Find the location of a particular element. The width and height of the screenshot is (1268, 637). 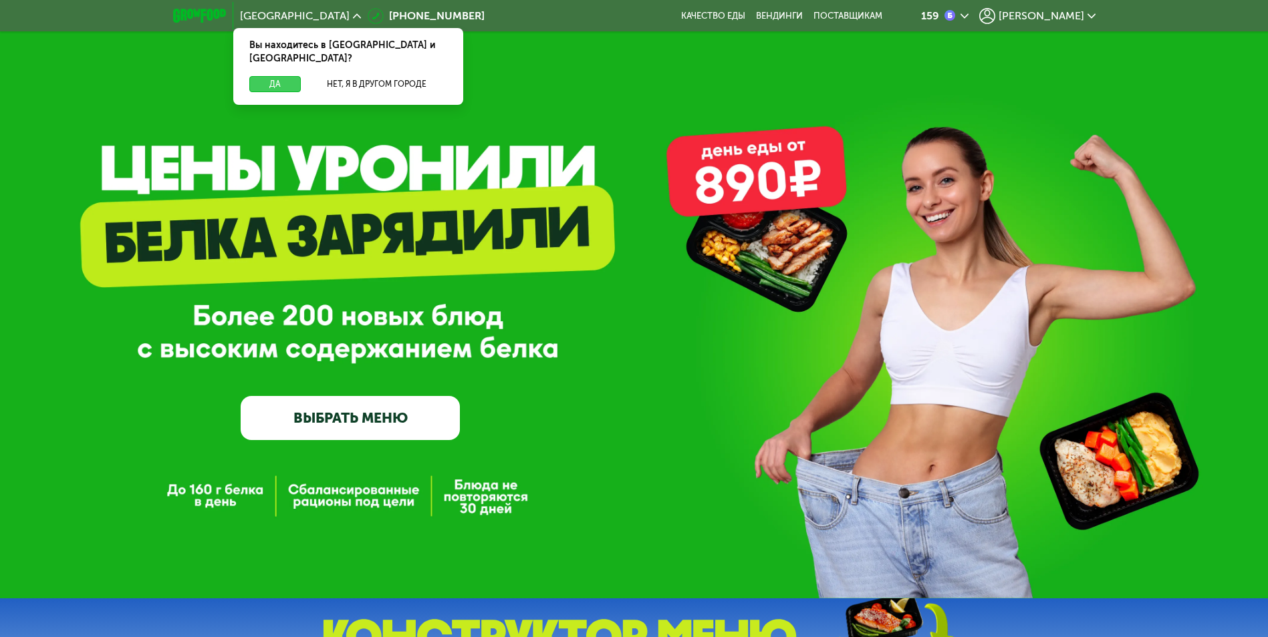

button: Нет, я в другом городе is located at coordinates (376, 84).